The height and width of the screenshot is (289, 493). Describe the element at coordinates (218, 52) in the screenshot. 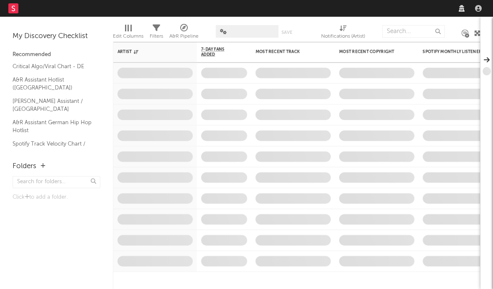

I see `span: 7-Day Fans Added` at that location.